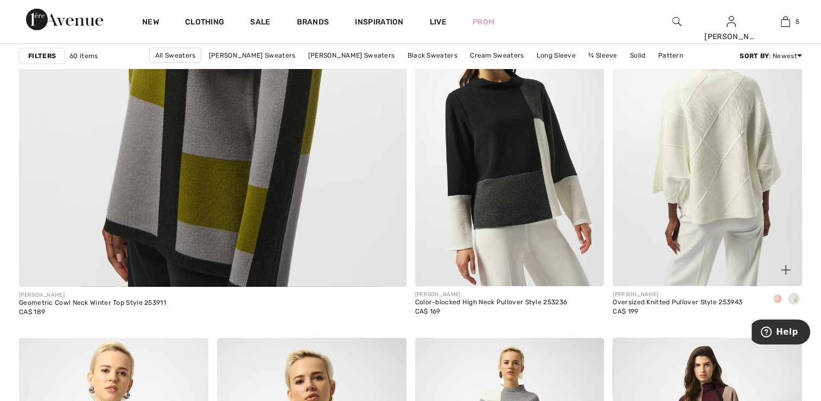 This screenshot has width=821, height=401. What do you see at coordinates (438, 22) in the screenshot?
I see `a: Live` at bounding box center [438, 22].